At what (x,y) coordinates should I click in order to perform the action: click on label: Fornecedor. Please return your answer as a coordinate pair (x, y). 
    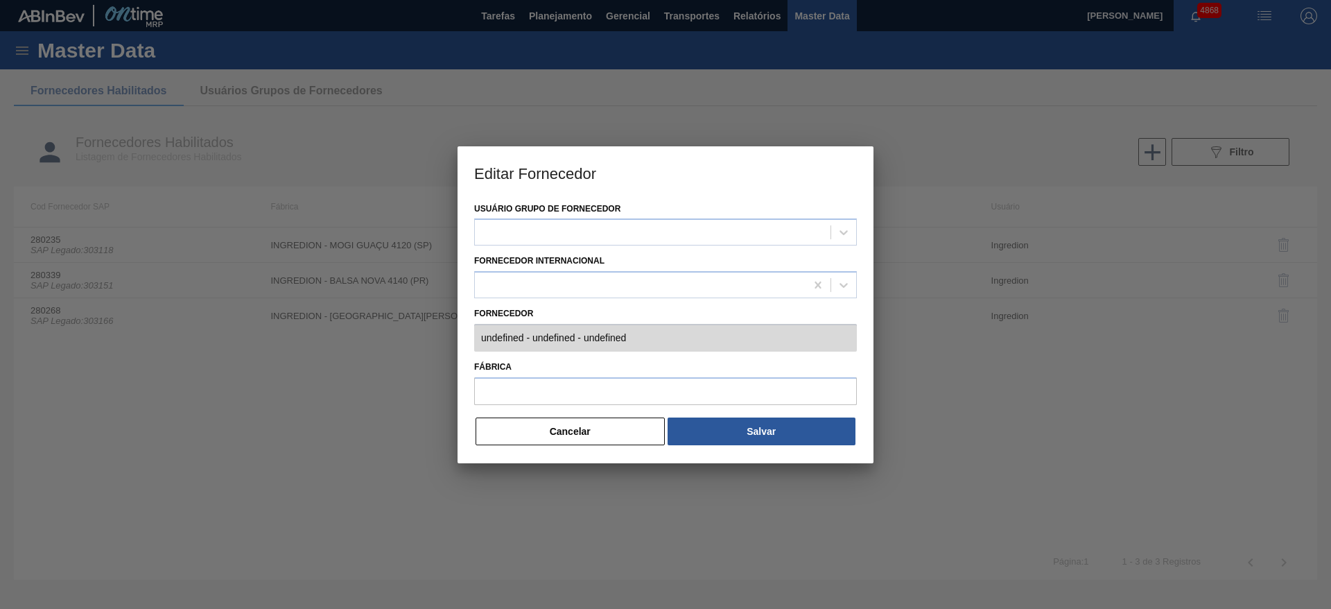
    Looking at the image, I should click on (665, 313).